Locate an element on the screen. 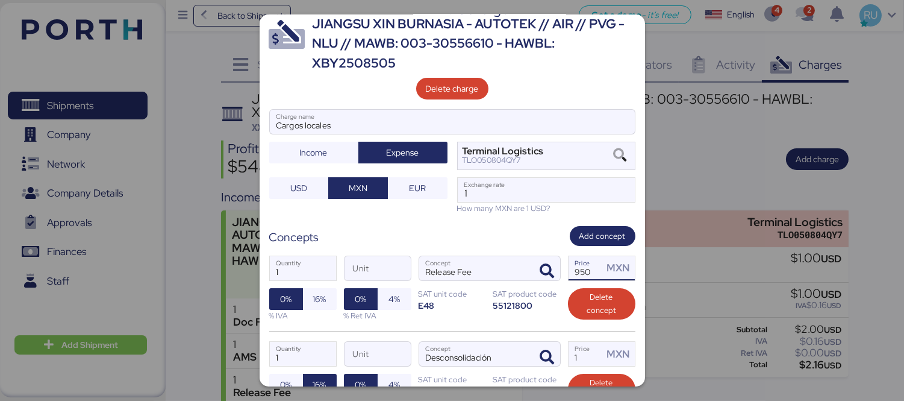 The height and width of the screenshot is (401, 904). div: % Ret IVA is located at coordinates (378, 315).